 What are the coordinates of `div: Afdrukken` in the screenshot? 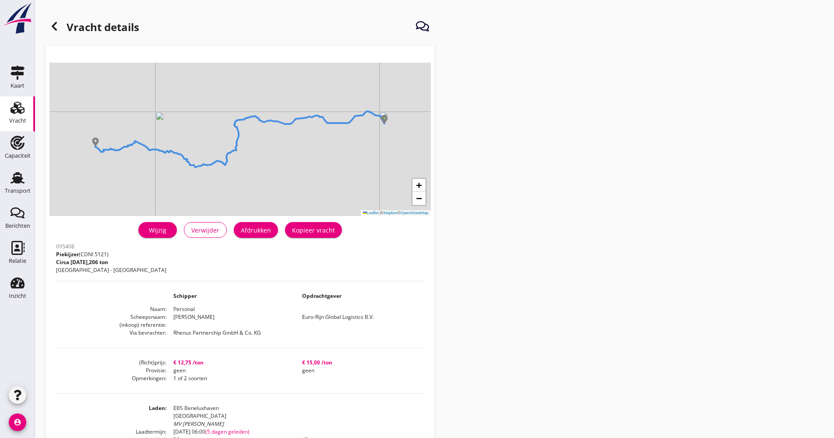 It's located at (256, 230).